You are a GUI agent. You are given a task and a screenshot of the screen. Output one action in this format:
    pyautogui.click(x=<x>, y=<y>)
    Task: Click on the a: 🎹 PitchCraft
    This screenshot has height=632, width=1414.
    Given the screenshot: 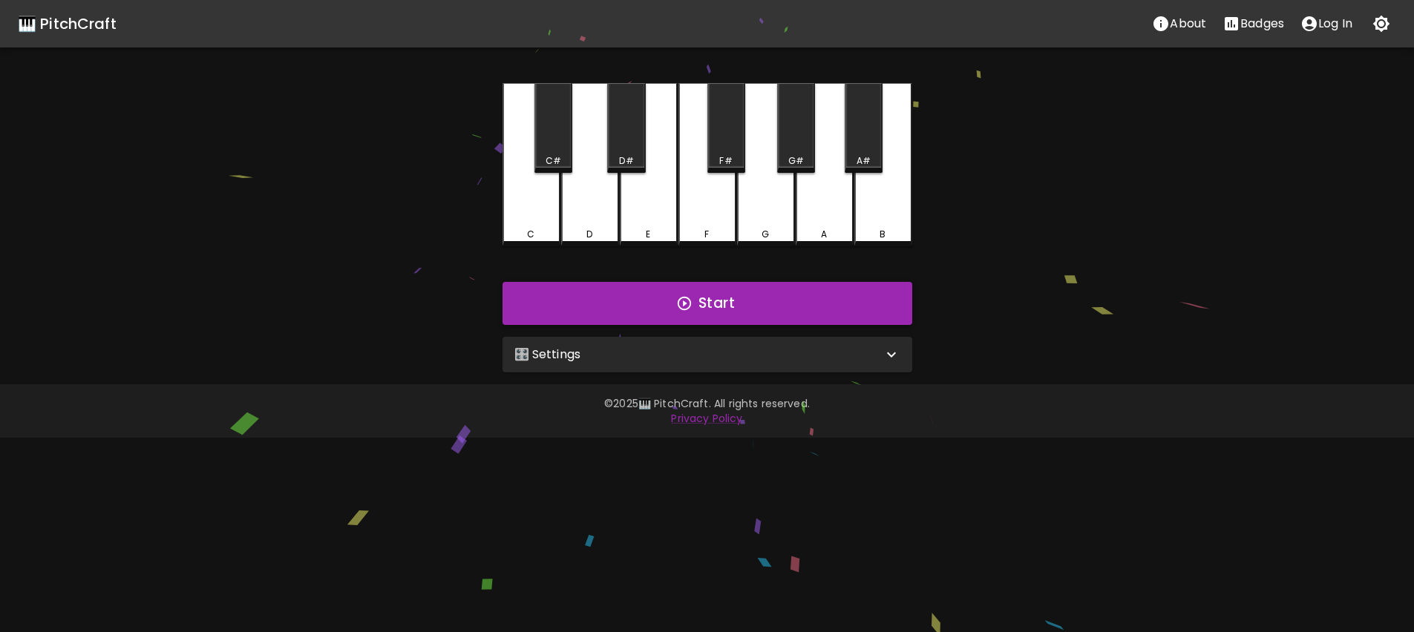 What is the action you would take?
    pyautogui.click(x=67, y=24)
    